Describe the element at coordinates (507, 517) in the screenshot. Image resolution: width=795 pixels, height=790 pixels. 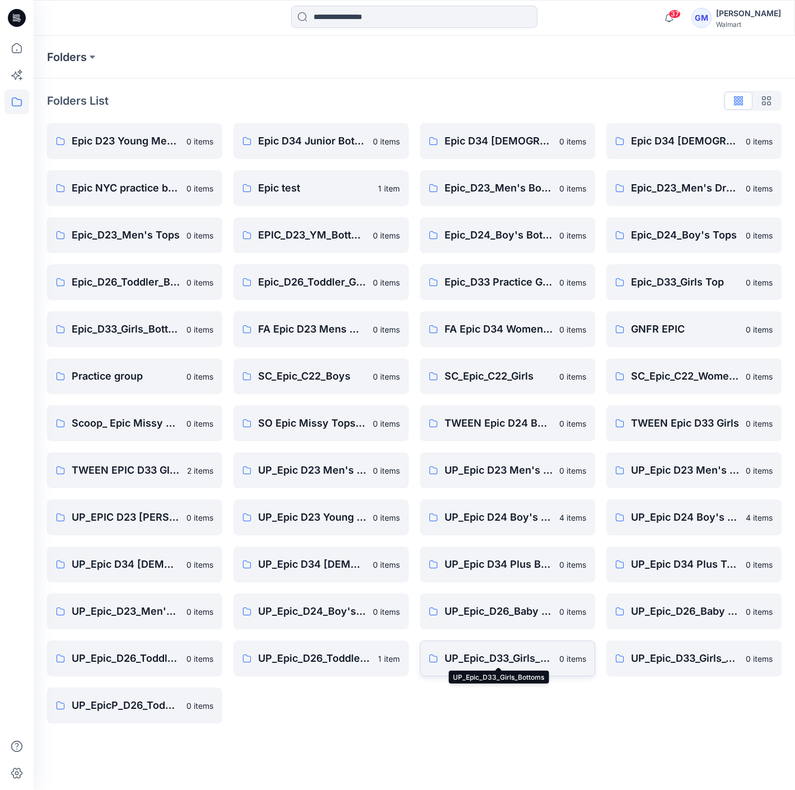
I see `a: UP_Epic D24 Boy's Active4 items` at that location.